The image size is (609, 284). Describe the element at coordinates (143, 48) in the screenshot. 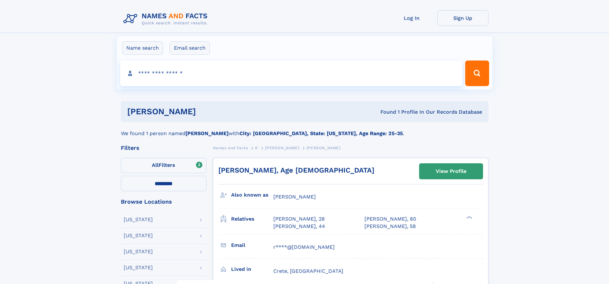

I see `label: Name search` at that location.